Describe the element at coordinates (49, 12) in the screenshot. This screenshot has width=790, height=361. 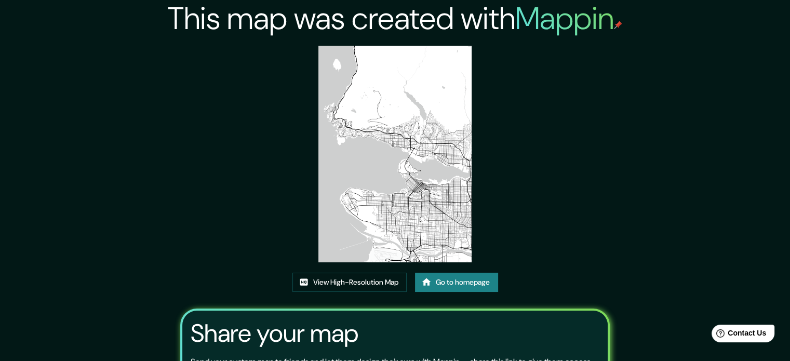
I see `span: Contact Us` at that location.